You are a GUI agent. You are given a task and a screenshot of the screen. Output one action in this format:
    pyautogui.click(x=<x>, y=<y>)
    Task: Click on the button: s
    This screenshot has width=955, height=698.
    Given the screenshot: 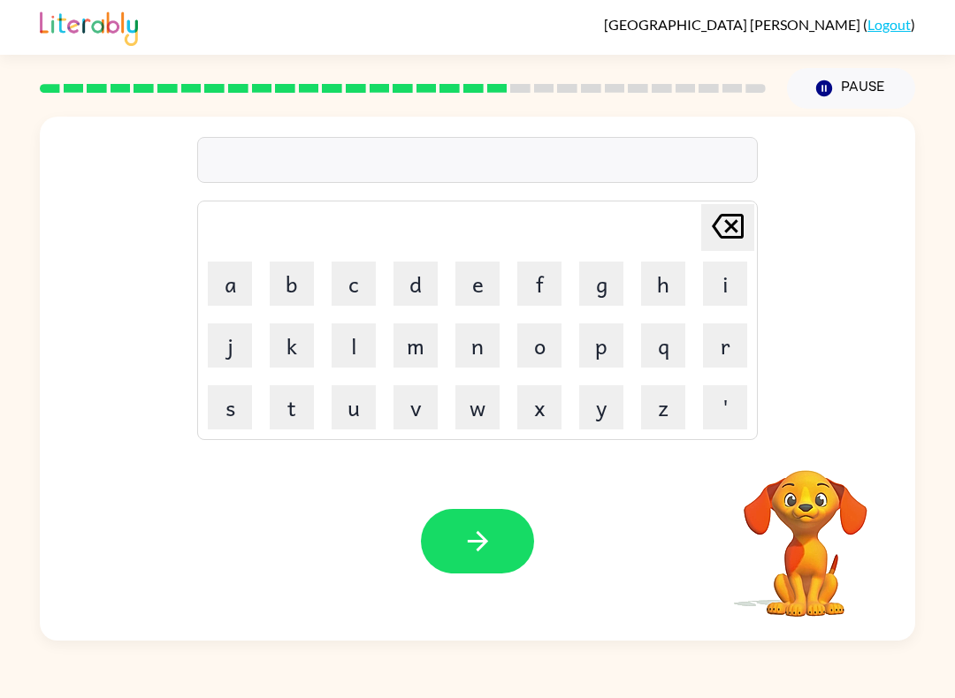 What is the action you would take?
    pyautogui.click(x=230, y=407)
    